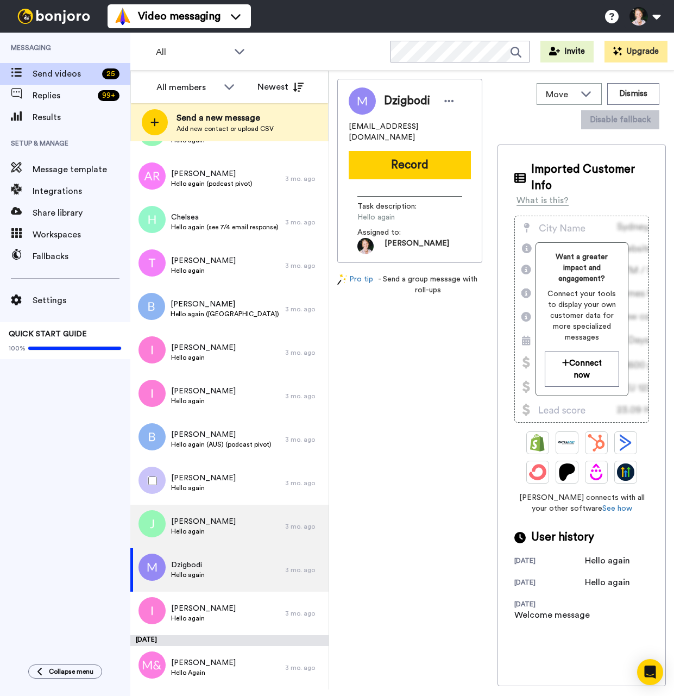  What do you see at coordinates (81, 256) in the screenshot?
I see `span: Fallbacks` at bounding box center [81, 256].